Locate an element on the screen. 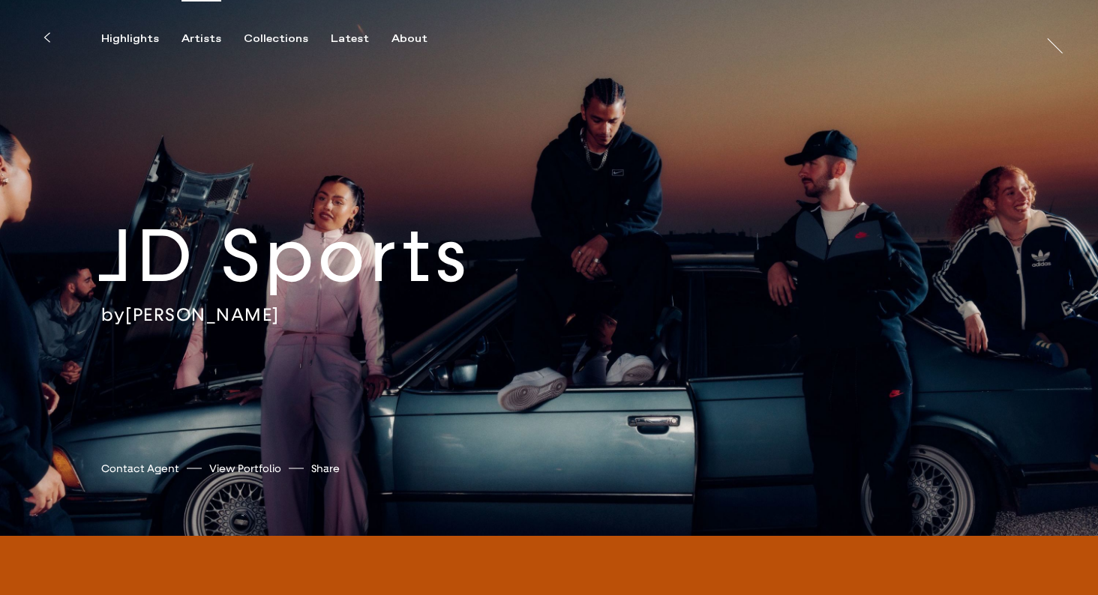 This screenshot has height=595, width=1098. button: Highlights is located at coordinates (141, 39).